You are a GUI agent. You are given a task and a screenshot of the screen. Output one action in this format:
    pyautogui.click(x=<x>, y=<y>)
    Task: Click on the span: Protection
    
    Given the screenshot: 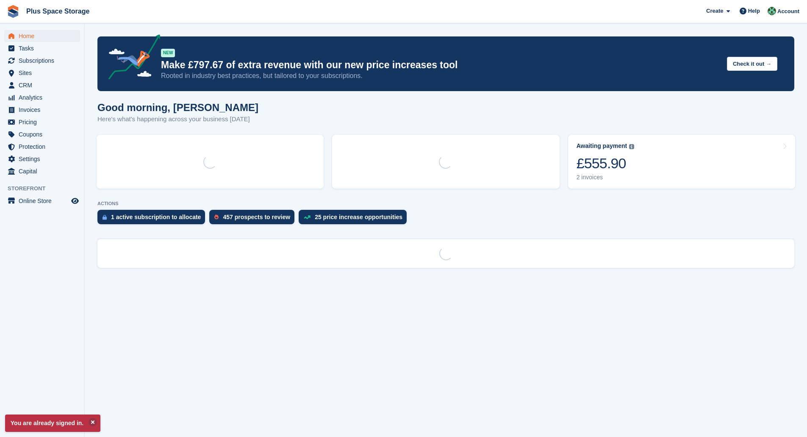 What is the action you would take?
    pyautogui.click(x=44, y=147)
    